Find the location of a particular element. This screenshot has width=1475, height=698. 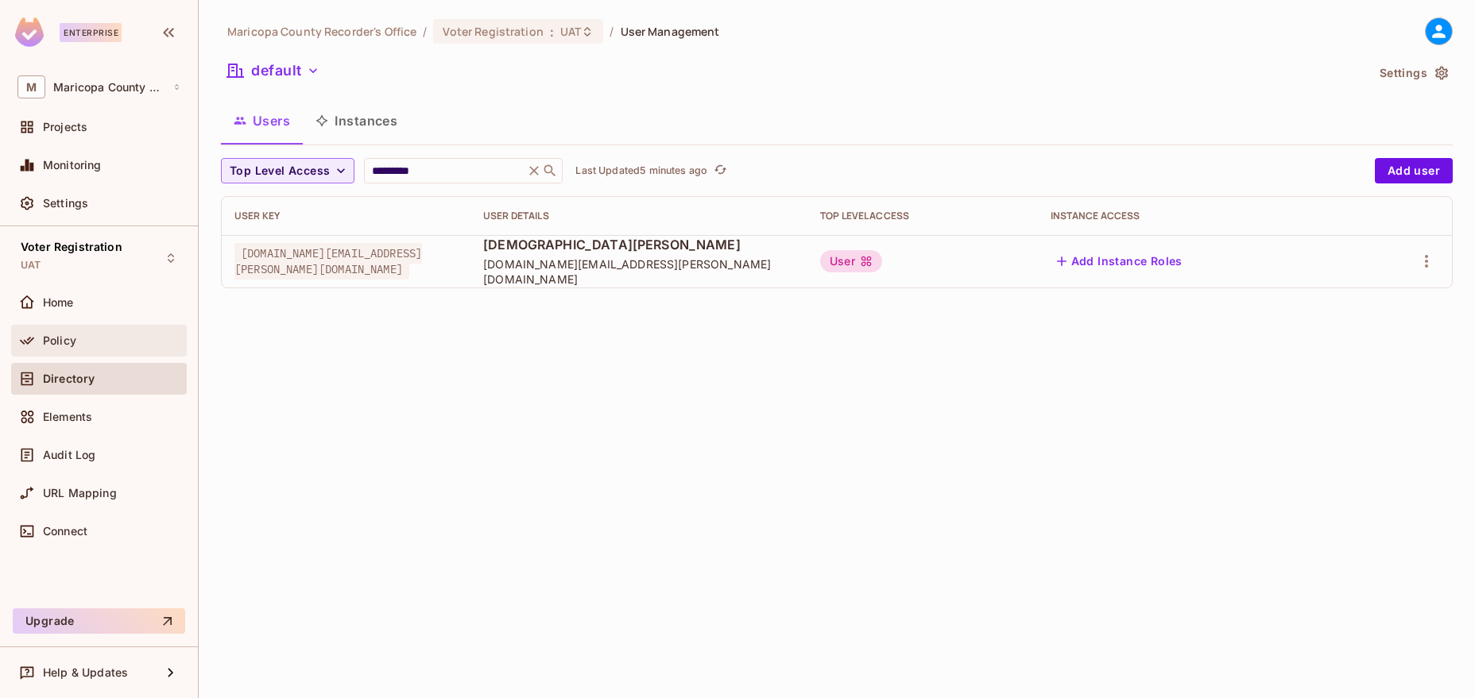

button: Top Level Access is located at coordinates (288, 171).